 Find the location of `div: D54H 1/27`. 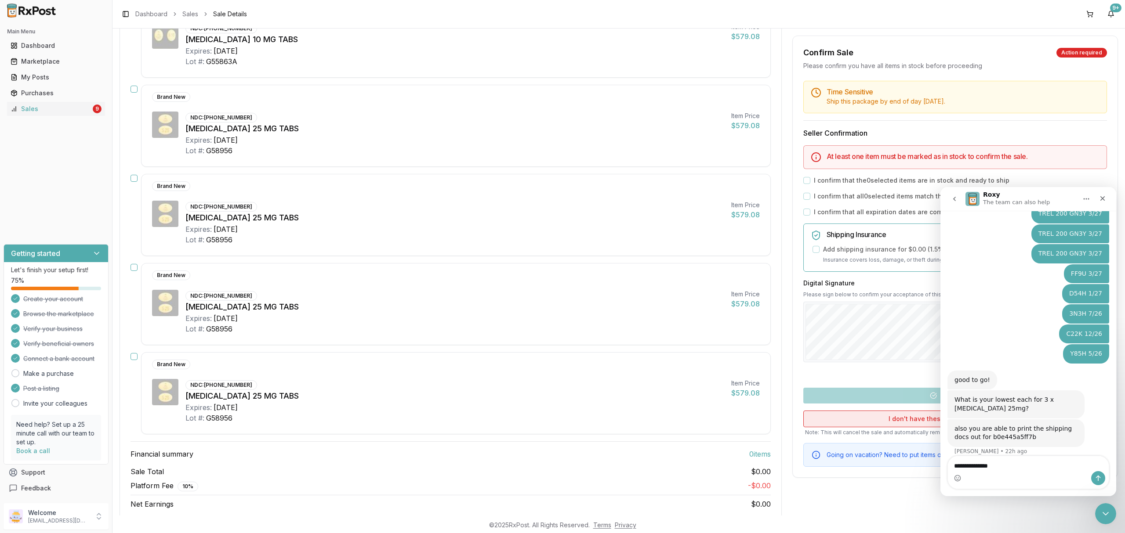

div: D54H 1/27 is located at coordinates (145, 107).